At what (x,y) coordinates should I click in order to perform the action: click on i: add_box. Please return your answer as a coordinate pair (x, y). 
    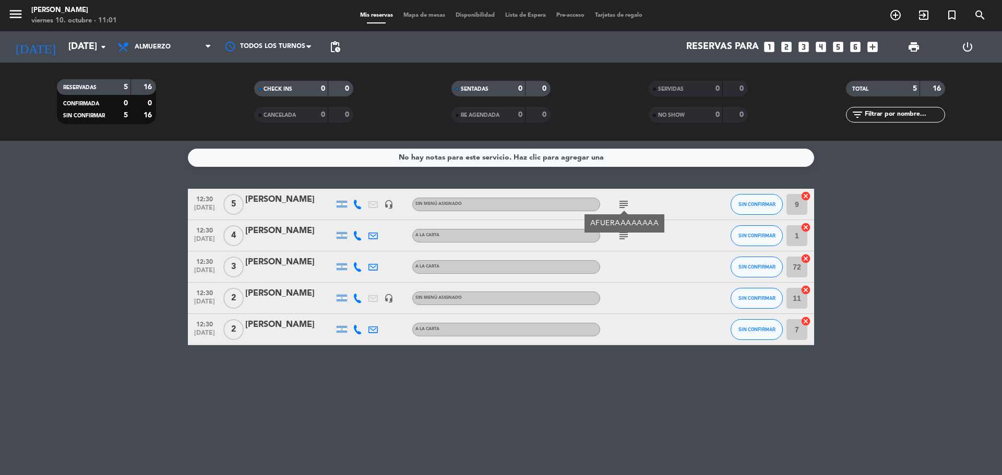
    Looking at the image, I should click on (873, 47).